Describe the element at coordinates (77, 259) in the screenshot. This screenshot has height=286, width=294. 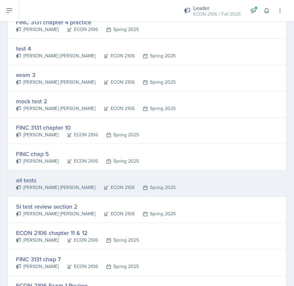
I see `div: FINC 3131 chap 7` at that location.